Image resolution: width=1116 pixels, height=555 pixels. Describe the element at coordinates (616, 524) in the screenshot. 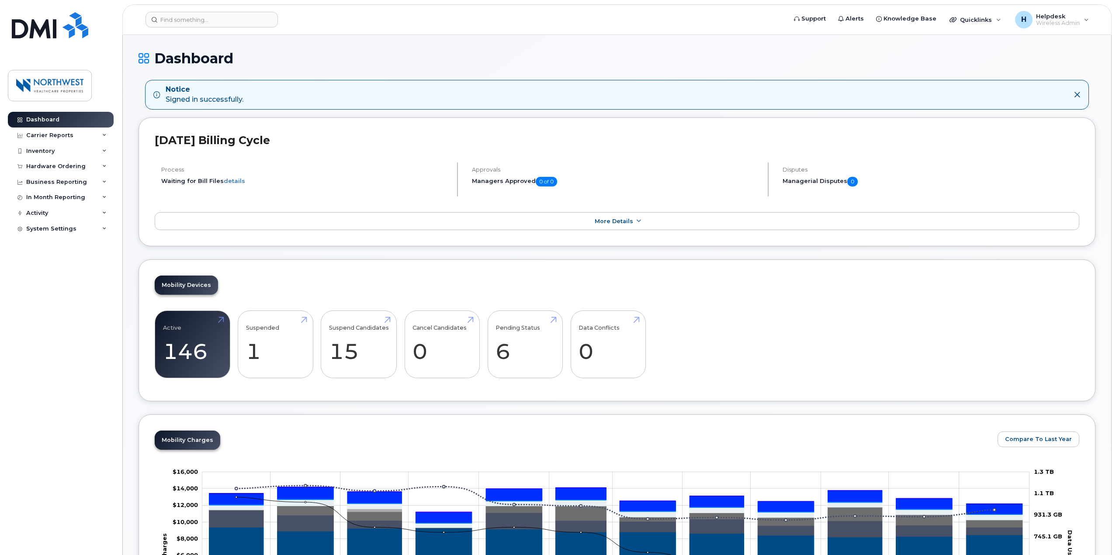

I see `g: Roaming` at that location.